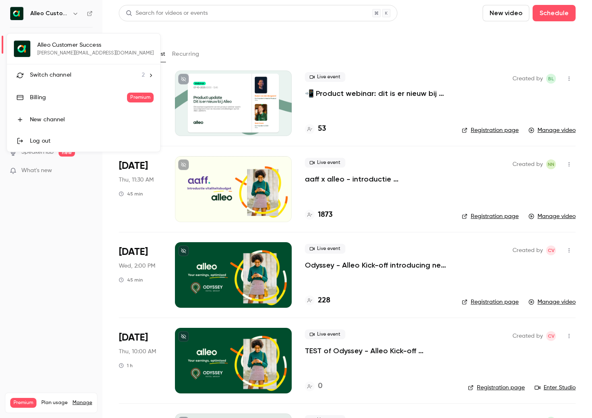 The width and height of the screenshot is (592, 418). Describe the element at coordinates (143, 75) in the screenshot. I see `span: 2` at that location.